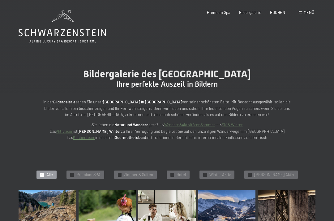  I want to click on strong: Natur und Wandern, so click(132, 125).